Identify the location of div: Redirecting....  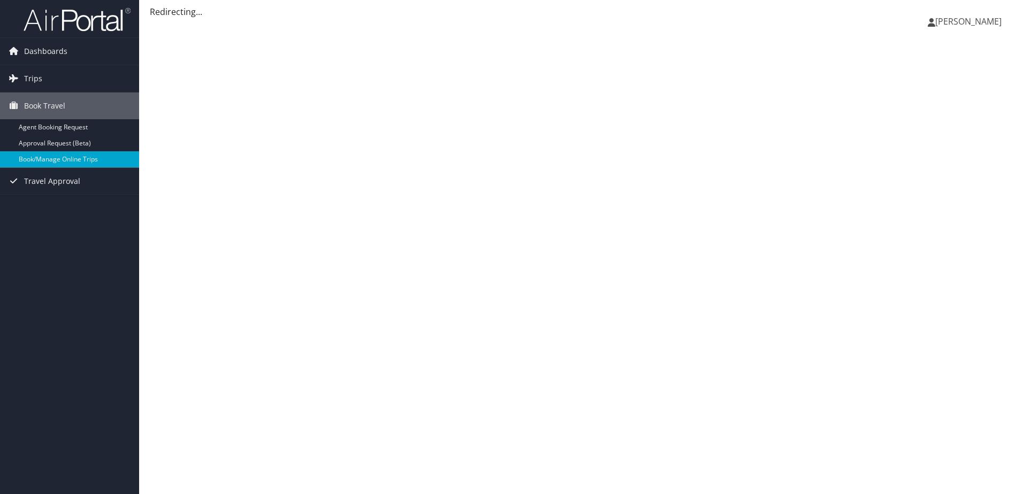
(581, 12).